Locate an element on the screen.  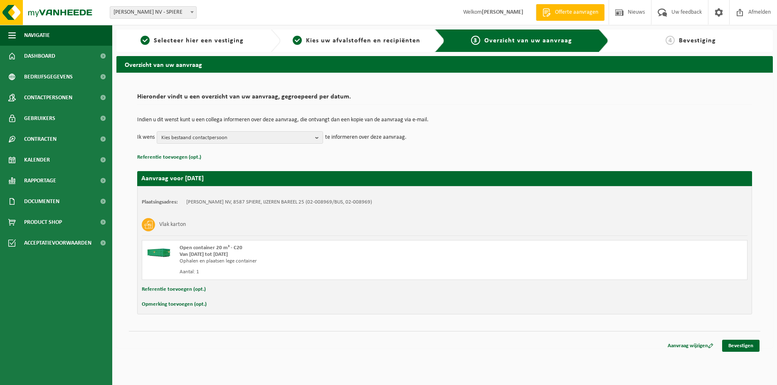
a: 1Selecteer hier een vestiging is located at coordinates (192, 41).